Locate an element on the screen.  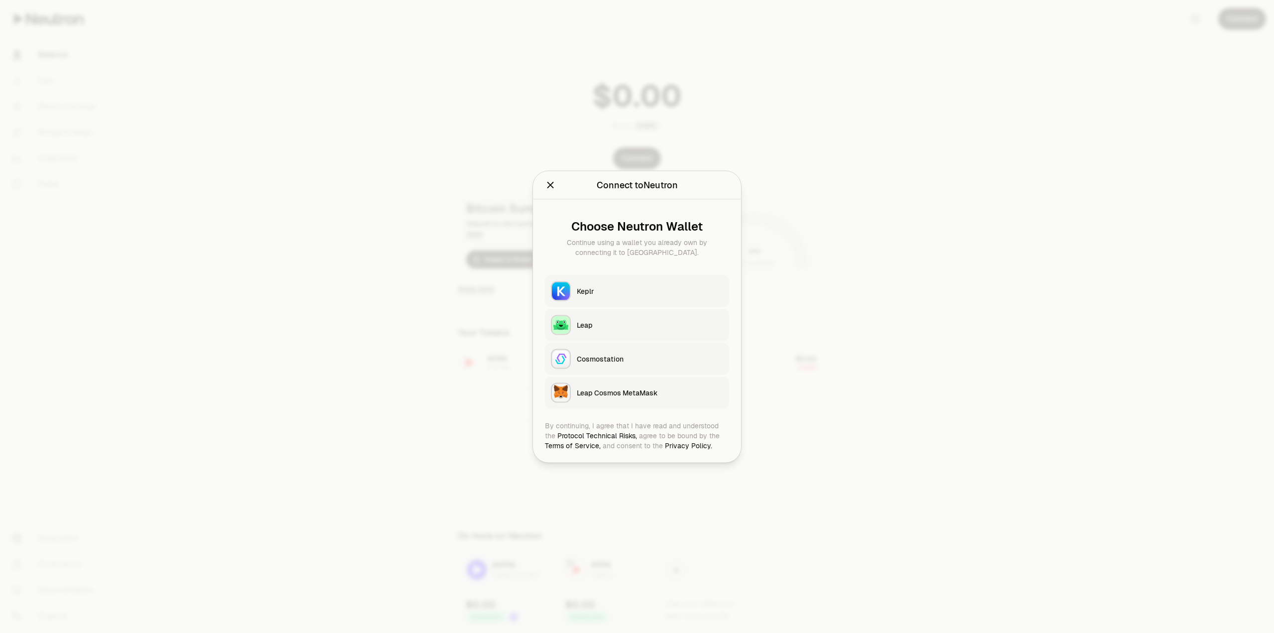
div: Keplr is located at coordinates (650, 291).